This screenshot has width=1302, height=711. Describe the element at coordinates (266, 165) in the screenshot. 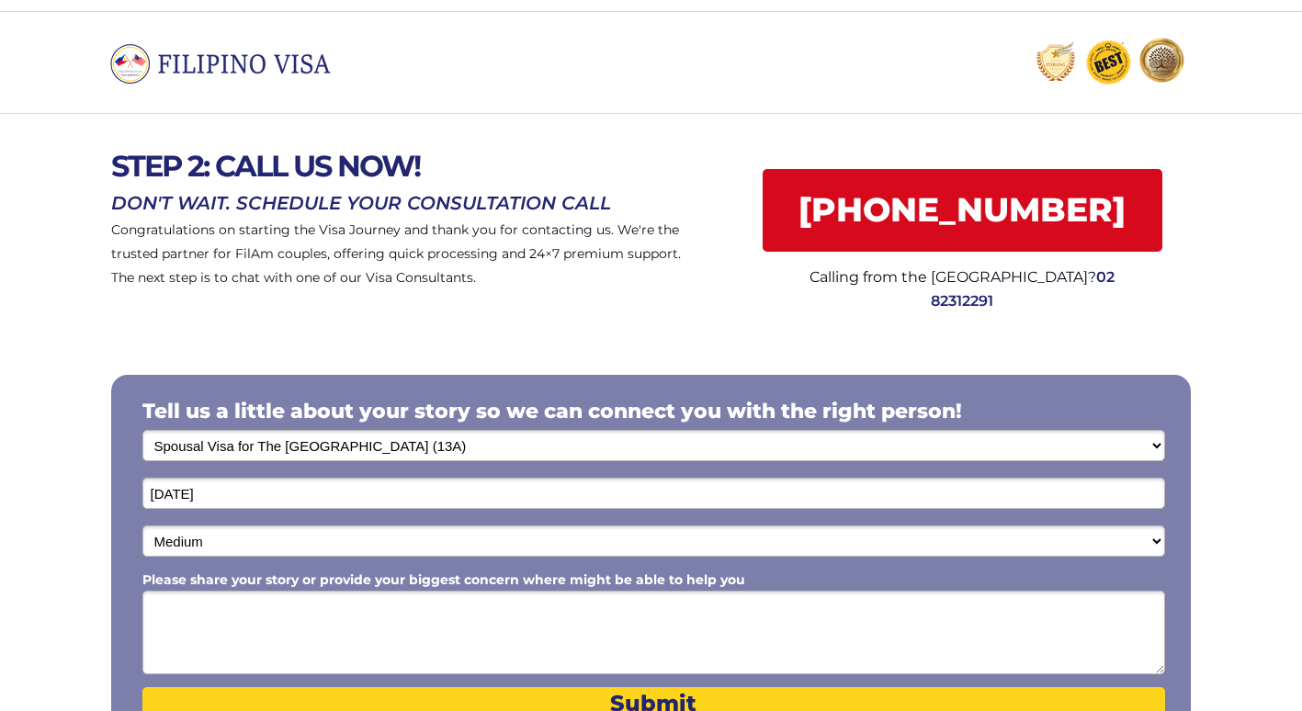

I see `span: STEP 2: CALL US NOW!` at that location.